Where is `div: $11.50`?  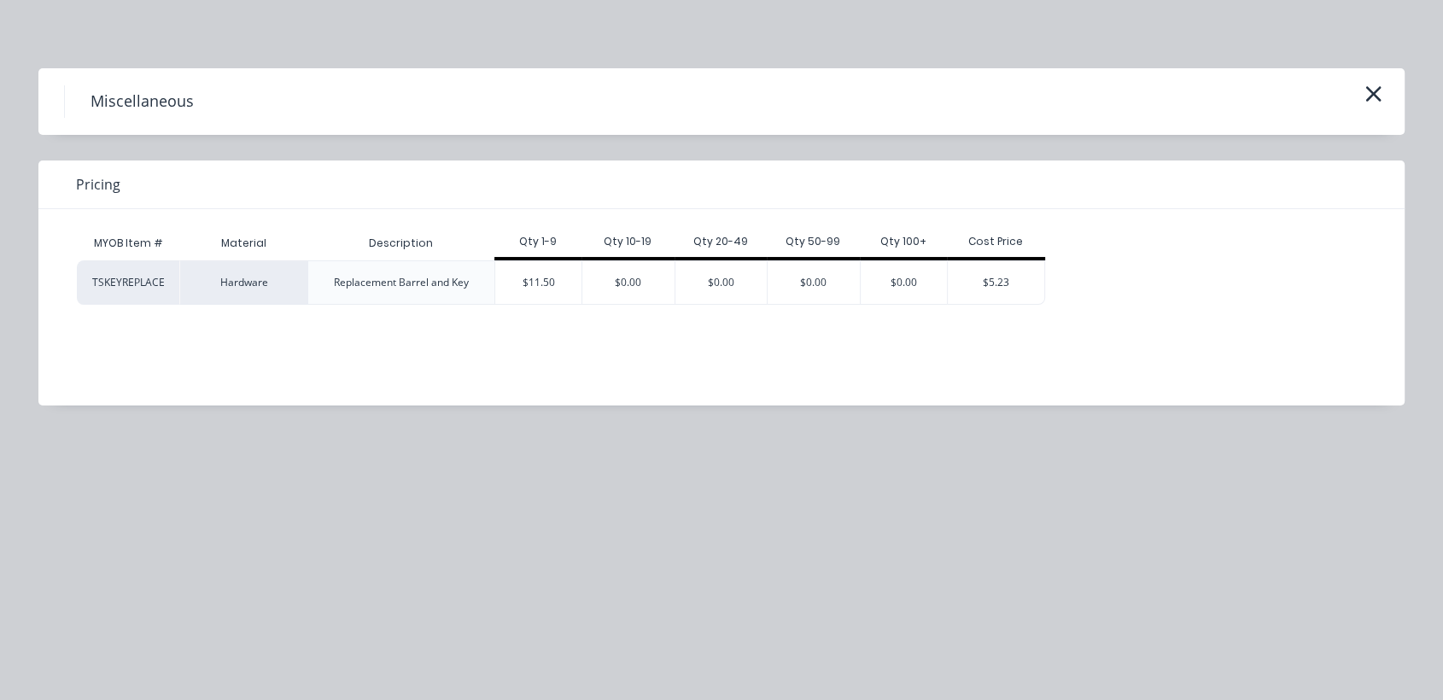 div: $11.50 is located at coordinates (538, 283).